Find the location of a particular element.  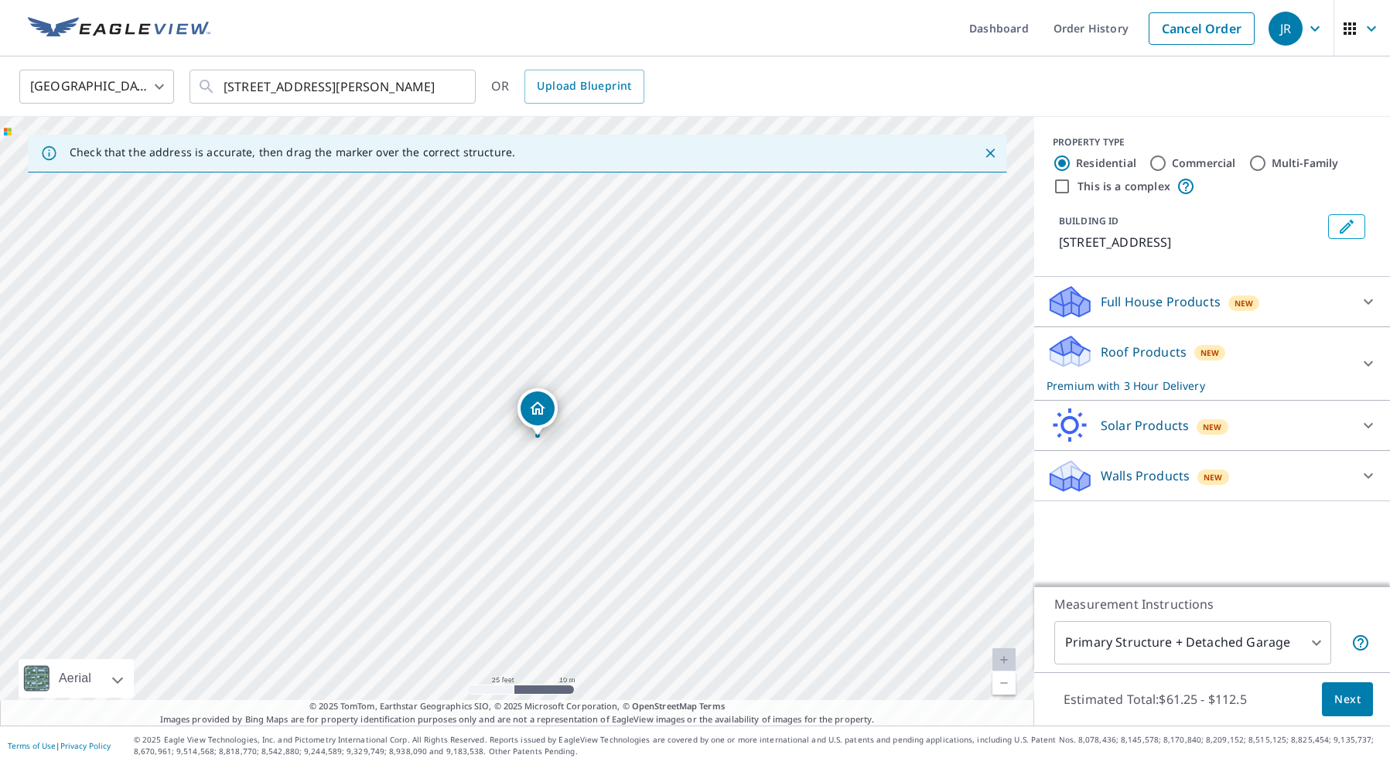

div: Primary Structure + Detached Garage is located at coordinates (1192, 643).